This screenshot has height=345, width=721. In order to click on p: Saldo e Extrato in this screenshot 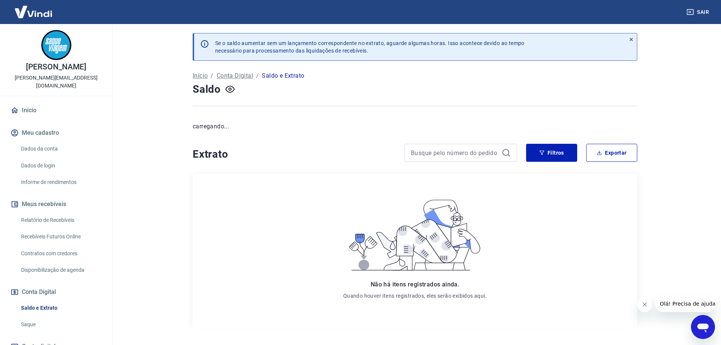, I will do `click(283, 76)`.